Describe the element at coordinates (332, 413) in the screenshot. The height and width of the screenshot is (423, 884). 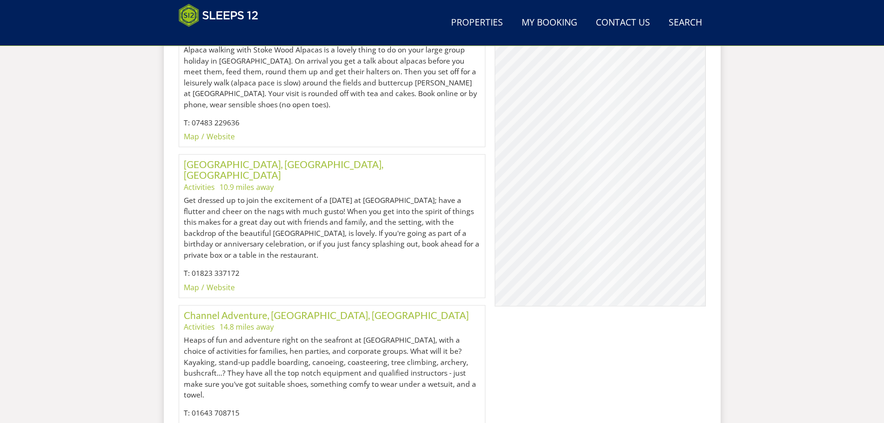
I see `p: T: 01643 708715` at that location.